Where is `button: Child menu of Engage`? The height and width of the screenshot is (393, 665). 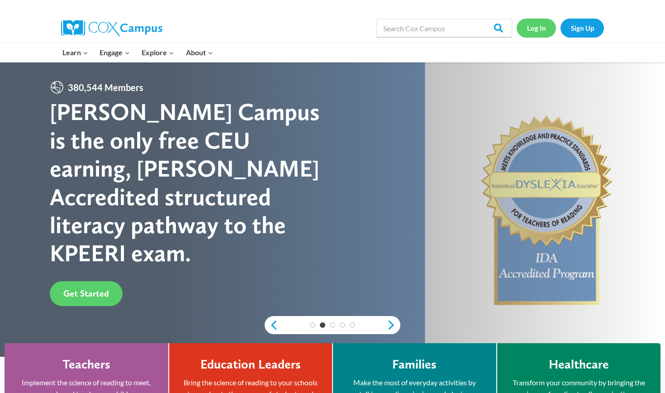
button: Child menu of Engage is located at coordinates (115, 52).